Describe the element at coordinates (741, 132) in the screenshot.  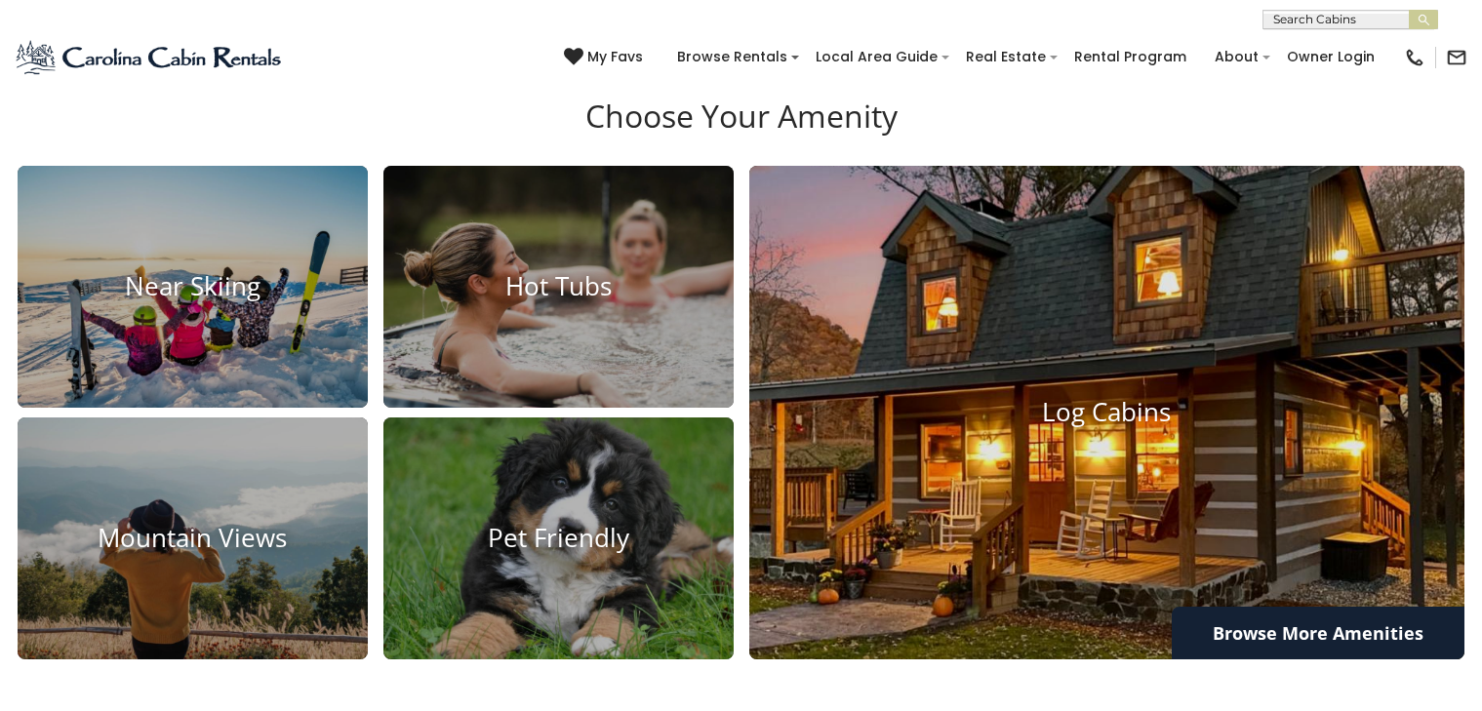
I see `h3: Choose Your Amenity` at that location.